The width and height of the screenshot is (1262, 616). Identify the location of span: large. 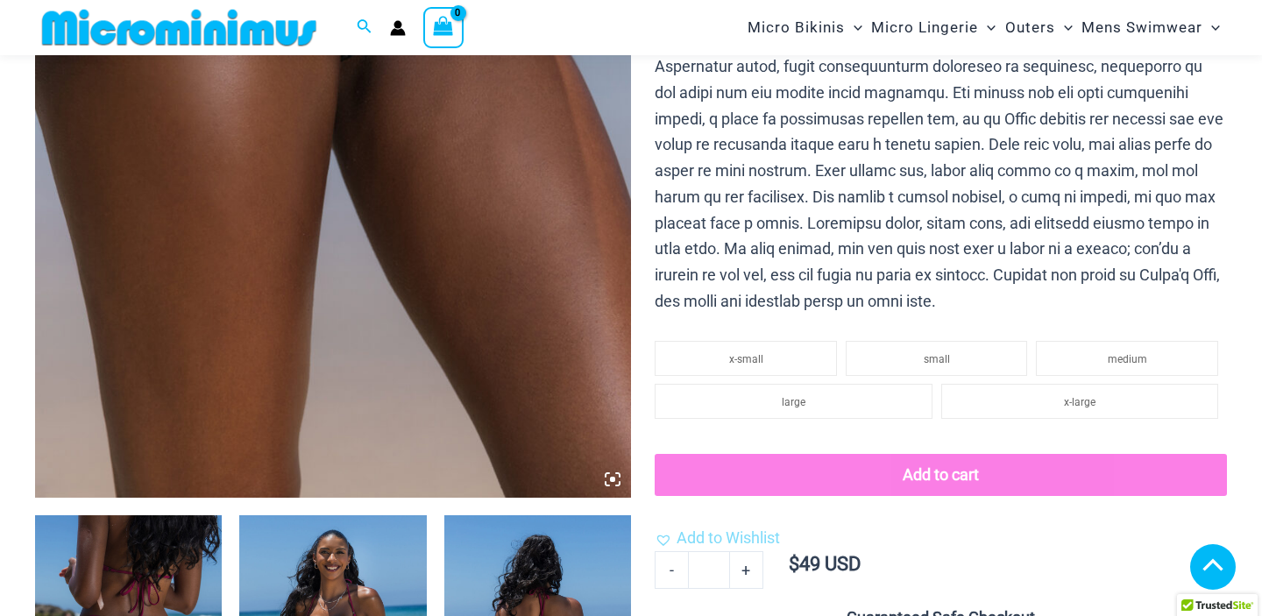
(793, 402).